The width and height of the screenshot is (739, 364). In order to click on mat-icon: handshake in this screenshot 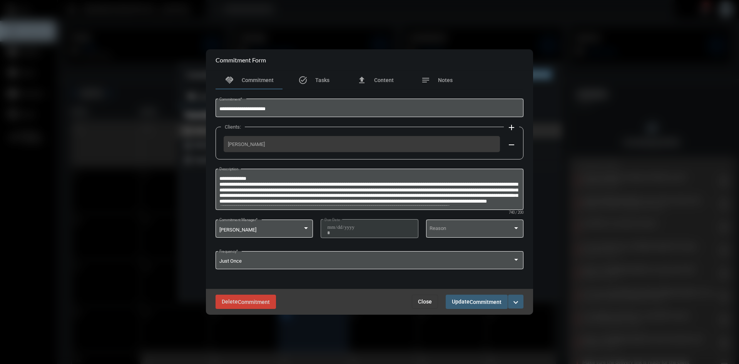, I will do `click(229, 80)`.